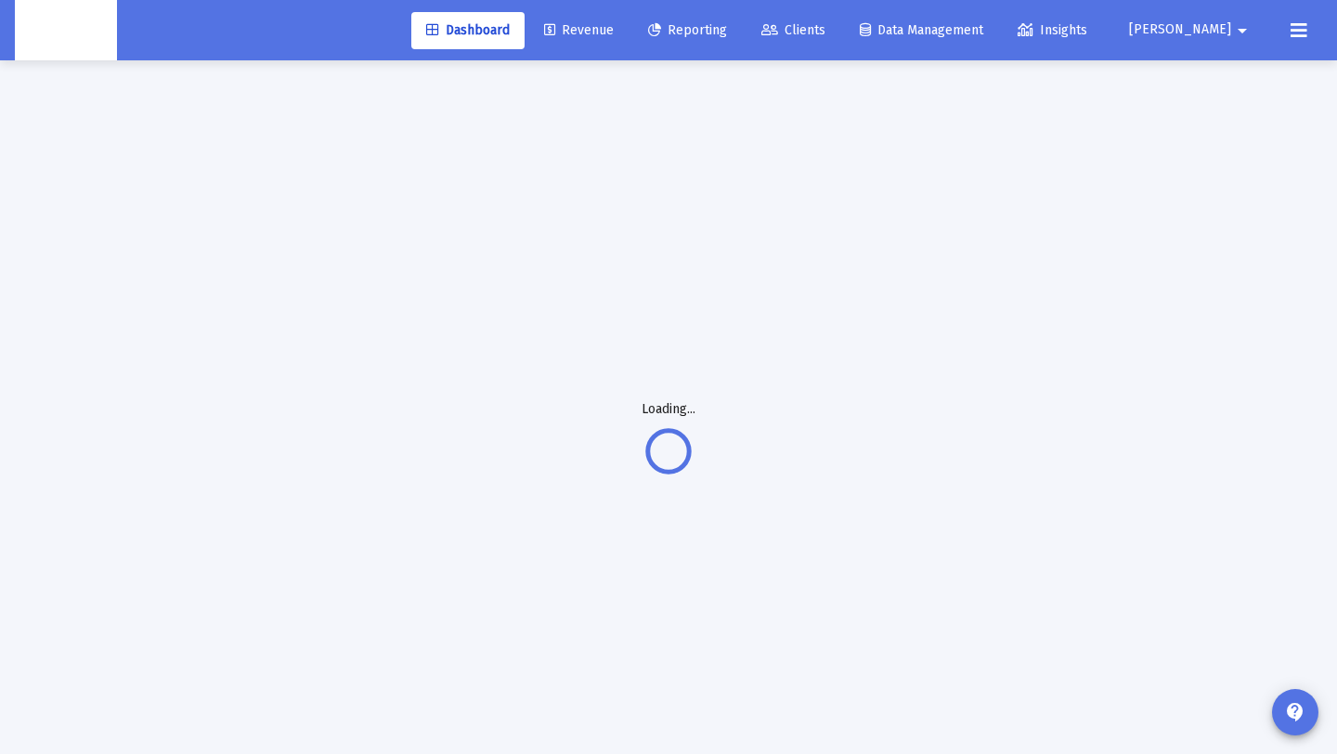 This screenshot has height=754, width=1337. What do you see at coordinates (578, 30) in the screenshot?
I see `span: Revenue` at bounding box center [578, 30].